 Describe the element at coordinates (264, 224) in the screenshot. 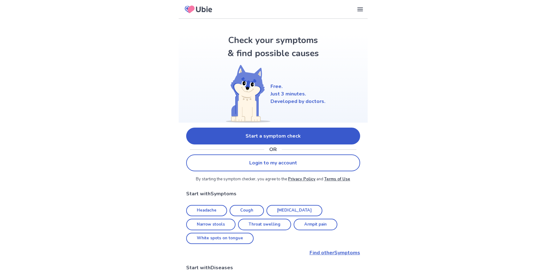

I see `a: Throat swelling` at that location.